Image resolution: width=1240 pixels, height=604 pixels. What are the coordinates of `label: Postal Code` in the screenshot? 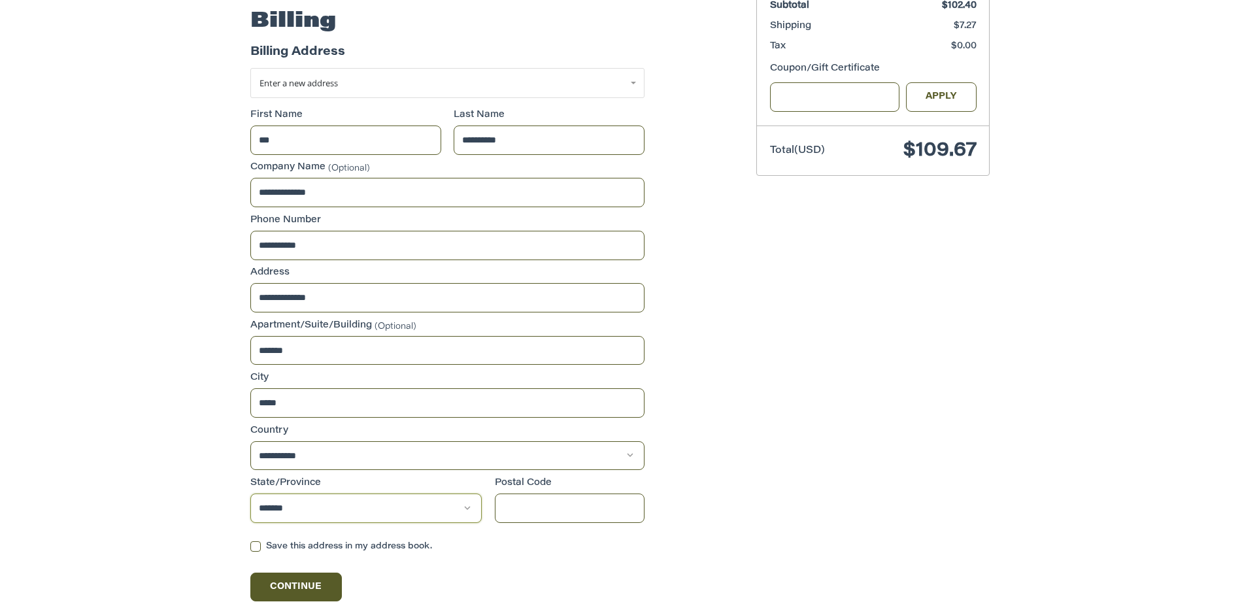 It's located at (570, 483).